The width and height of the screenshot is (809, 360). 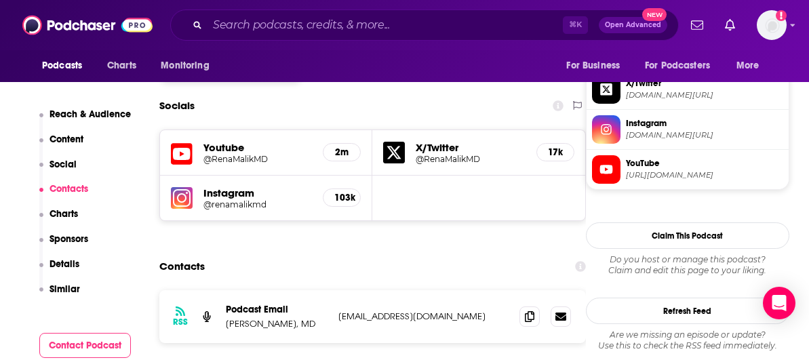 What do you see at coordinates (277, 309) in the screenshot?
I see `p: Podcast Email` at bounding box center [277, 309].